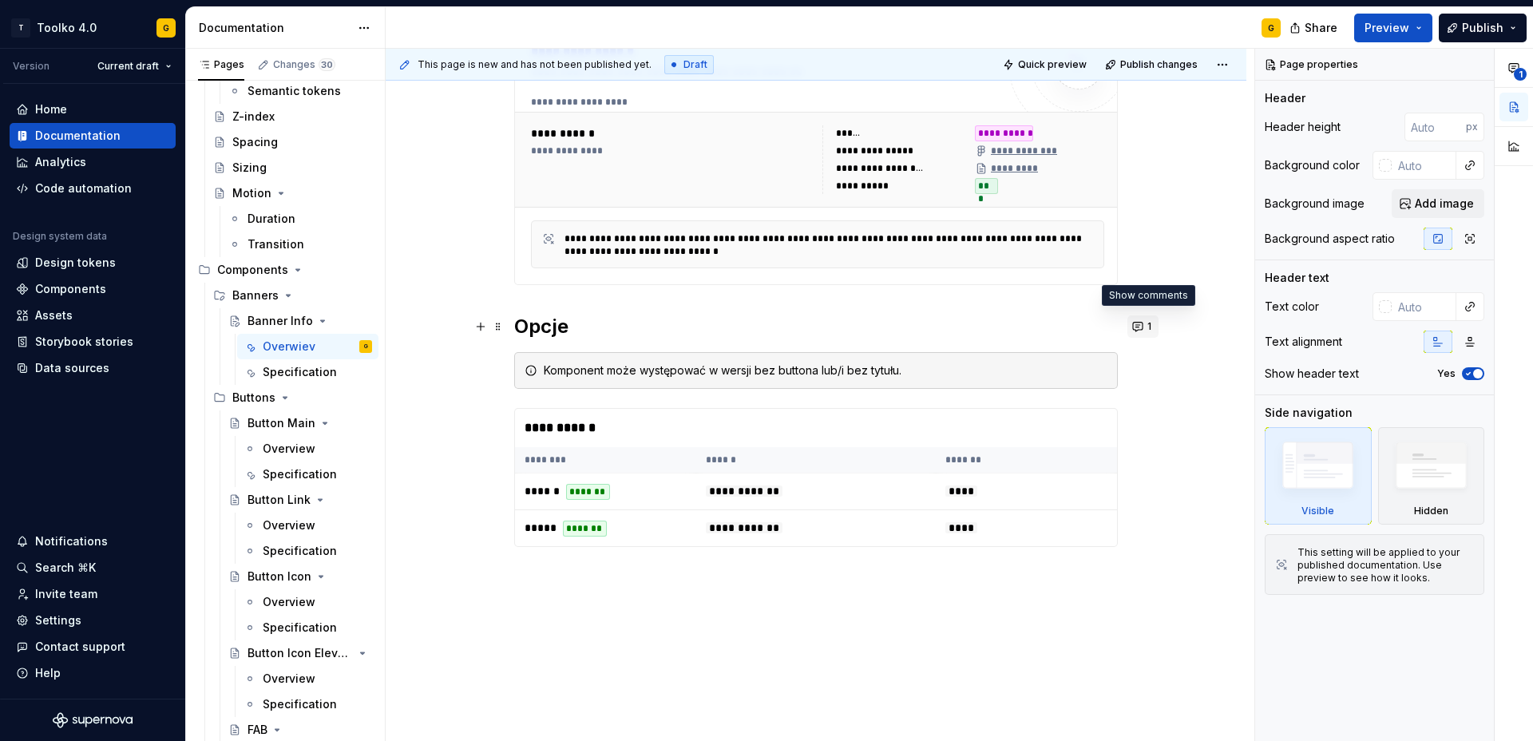 The width and height of the screenshot is (1533, 741). I want to click on a: Motion, so click(292, 193).